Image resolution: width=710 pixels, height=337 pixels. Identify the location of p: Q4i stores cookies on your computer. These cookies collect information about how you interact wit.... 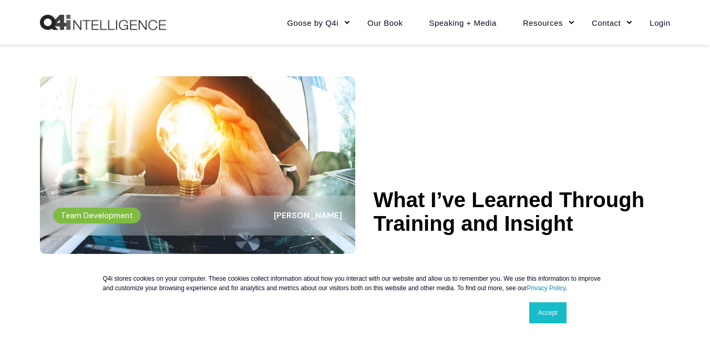
(355, 283).